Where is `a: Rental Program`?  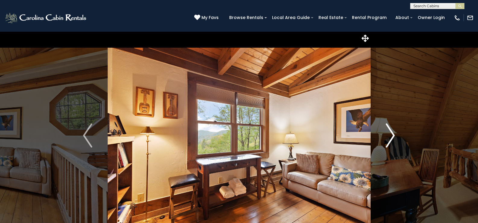 a: Rental Program is located at coordinates (369, 17).